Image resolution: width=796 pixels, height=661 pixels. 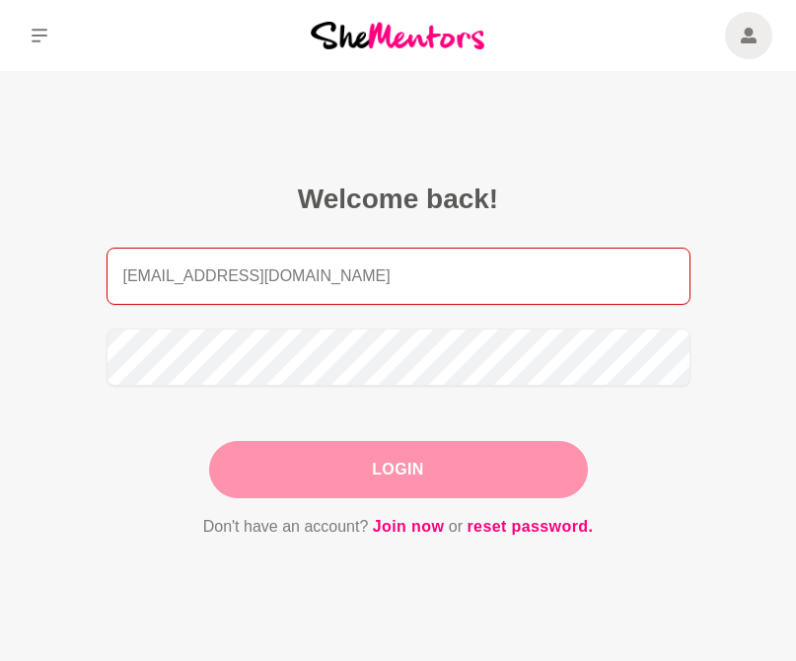 I want to click on a: reset password., so click(x=530, y=527).